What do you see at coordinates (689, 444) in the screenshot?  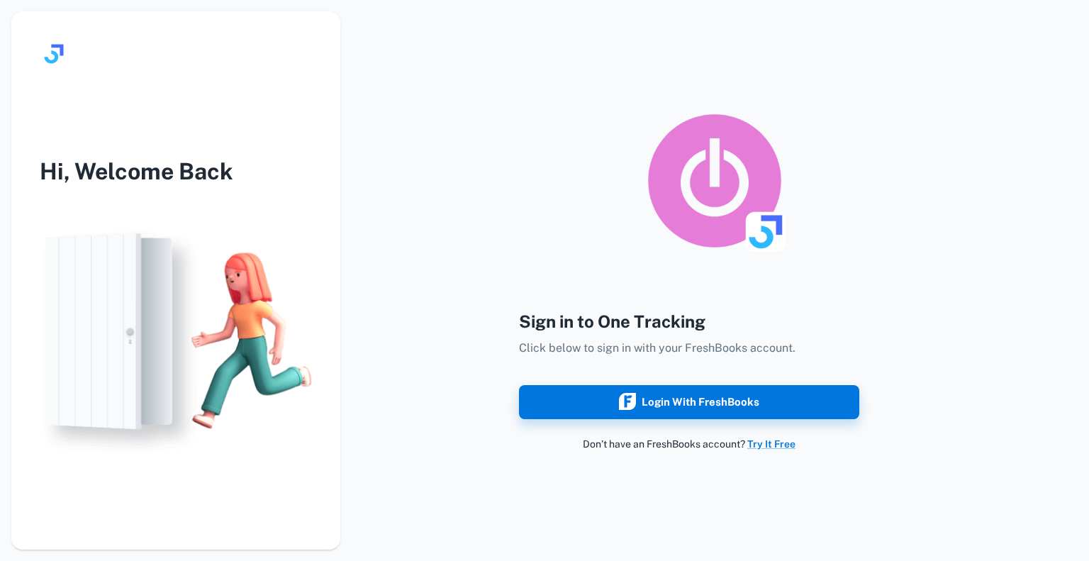 I see `p: Don’t have an FreshBooks account?` at bounding box center [689, 444].